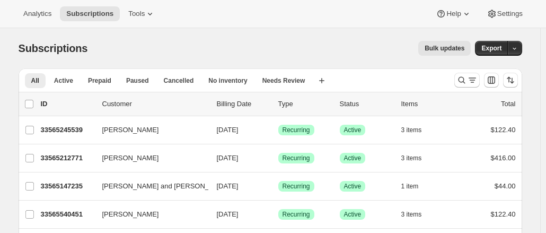 Image resolution: width=546 pixels, height=233 pixels. I want to click on span: Cancelled, so click(179, 81).